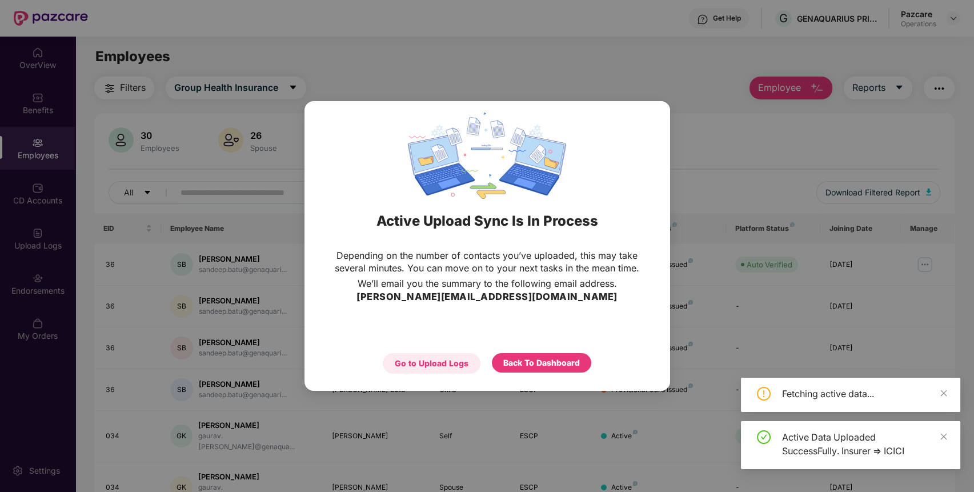 The image size is (974, 492). I want to click on span: exclamation-circle, so click(764, 394).